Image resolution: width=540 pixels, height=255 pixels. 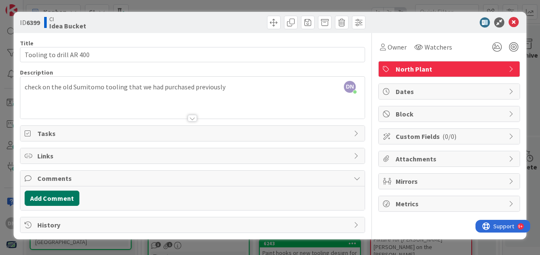 I want to click on span: Custom Fields, so click(x=450, y=137).